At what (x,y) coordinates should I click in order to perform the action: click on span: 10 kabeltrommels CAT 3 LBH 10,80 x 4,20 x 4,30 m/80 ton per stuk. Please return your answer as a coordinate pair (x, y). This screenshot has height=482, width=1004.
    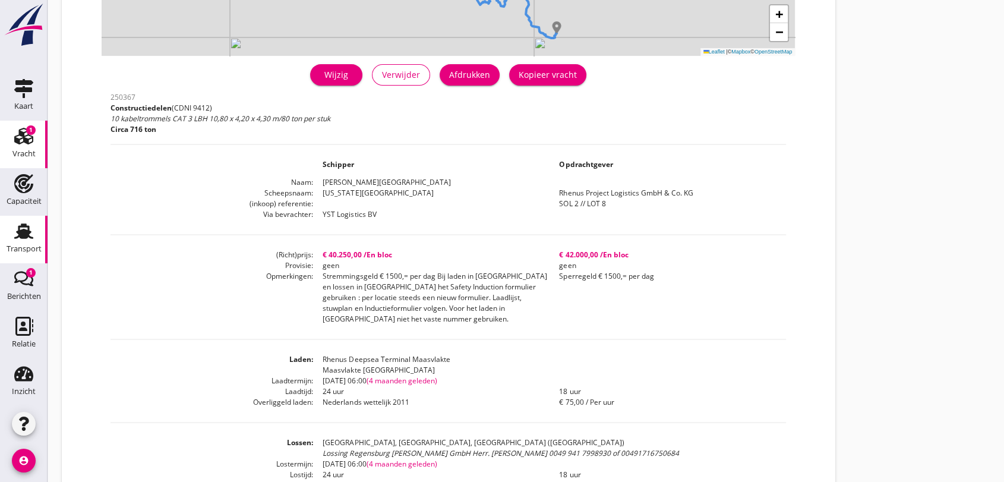
    Looking at the image, I should click on (221, 118).